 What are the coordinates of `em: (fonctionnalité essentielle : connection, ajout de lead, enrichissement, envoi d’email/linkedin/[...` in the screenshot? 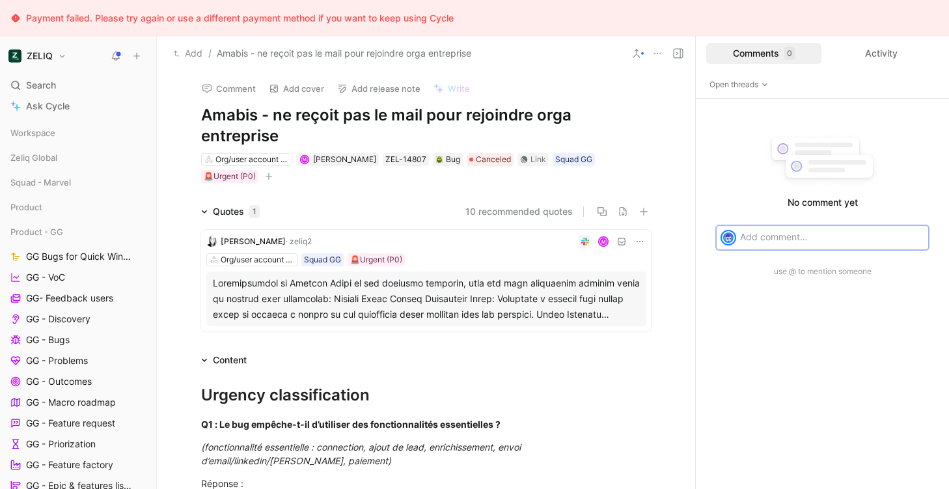 It's located at (362, 454).